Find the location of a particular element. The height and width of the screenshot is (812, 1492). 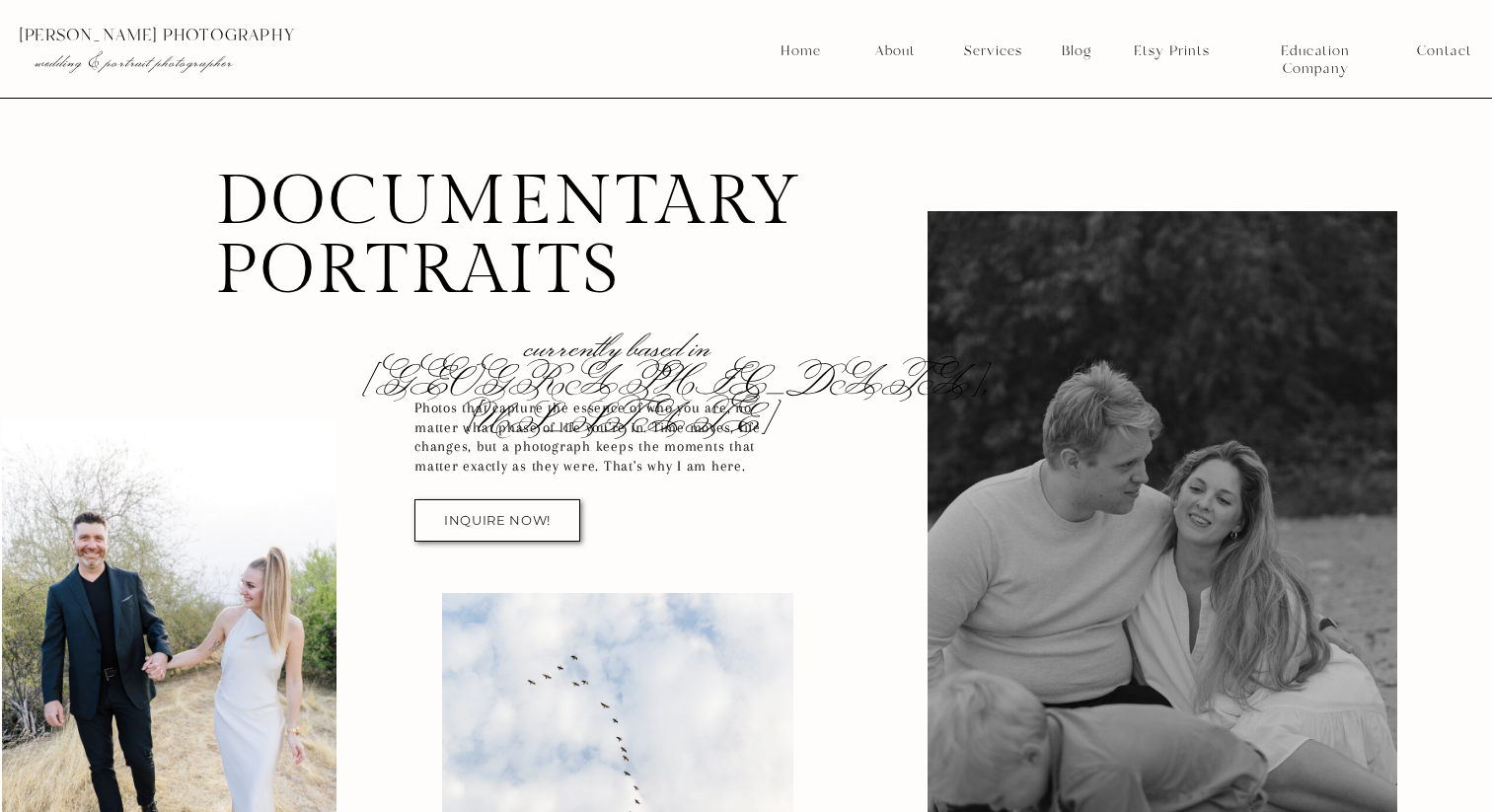

nav: Home is located at coordinates (800, 51).